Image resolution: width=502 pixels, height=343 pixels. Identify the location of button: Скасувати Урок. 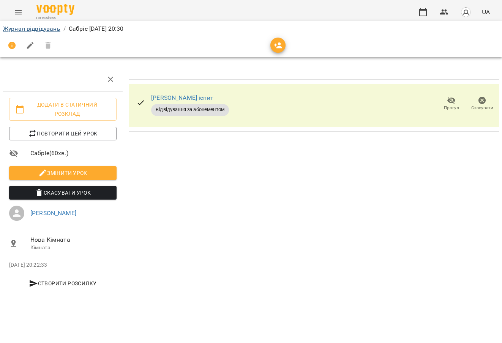
(63, 193).